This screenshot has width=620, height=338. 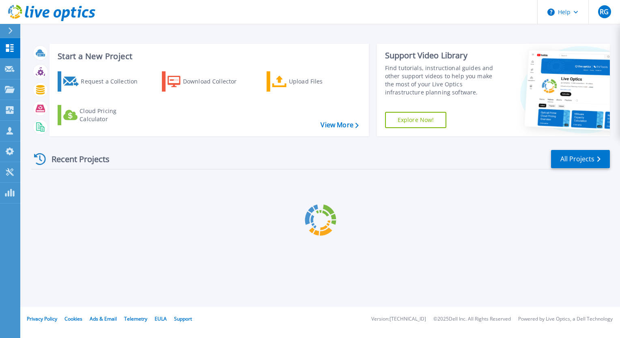 I want to click on div: Request a Collection, so click(x=113, y=82).